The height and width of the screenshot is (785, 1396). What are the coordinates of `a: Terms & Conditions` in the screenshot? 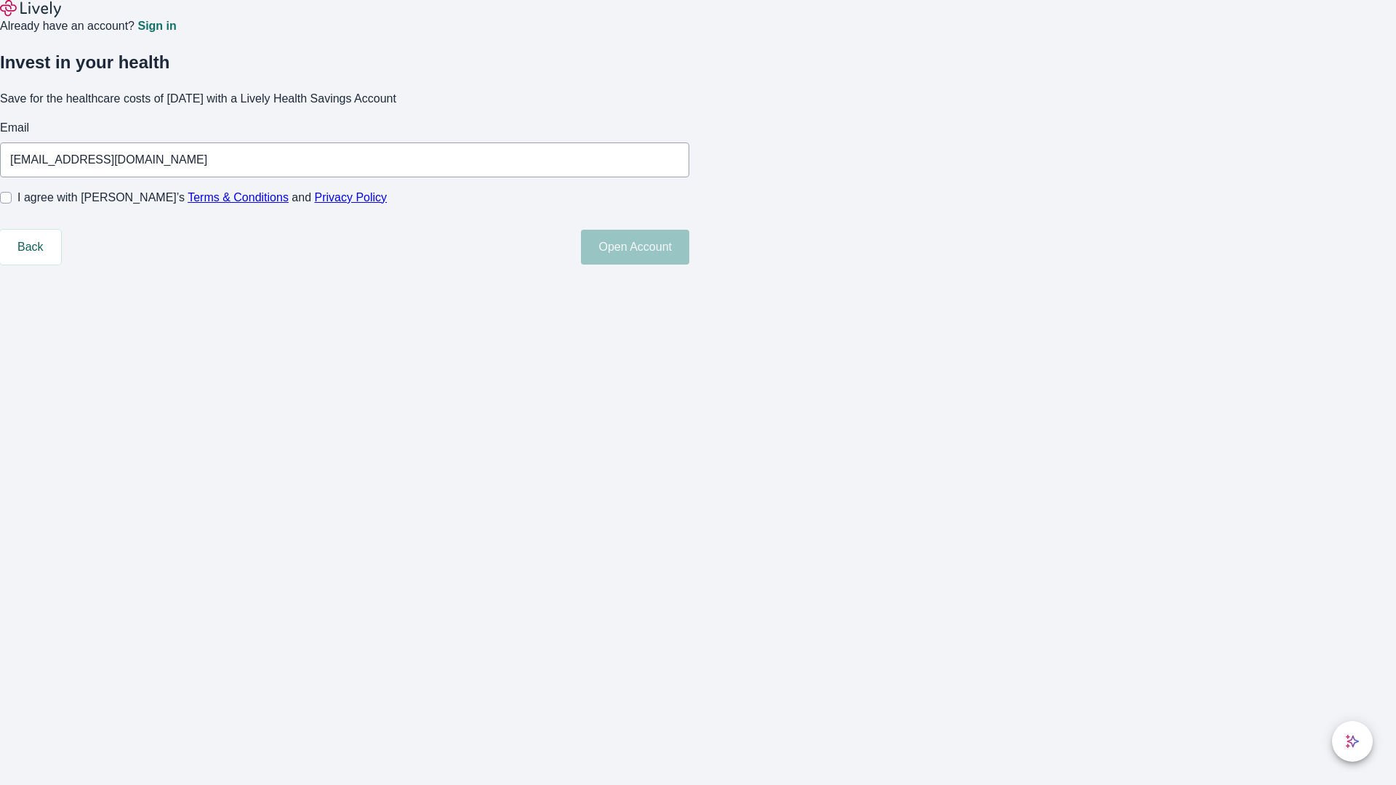 It's located at (238, 197).